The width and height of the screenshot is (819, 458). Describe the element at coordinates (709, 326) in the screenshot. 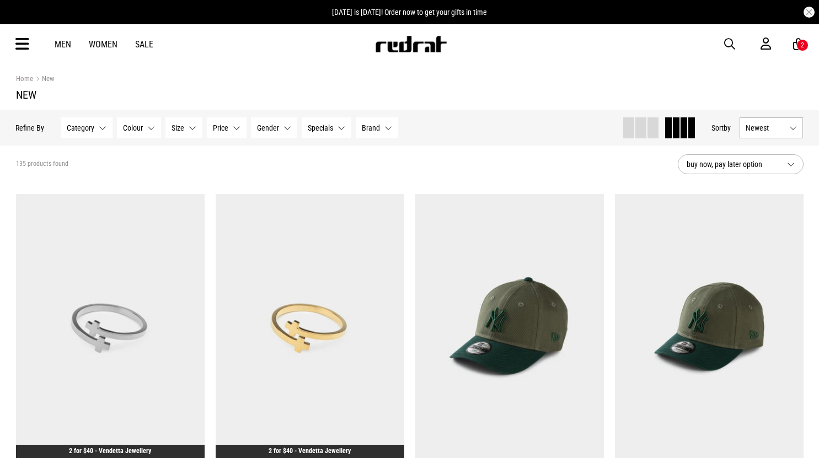

I see `img: New Era 9forty A-frame New York Yankees 2 Shade Wash Cloth Strap Cap - Infa in Green` at that location.